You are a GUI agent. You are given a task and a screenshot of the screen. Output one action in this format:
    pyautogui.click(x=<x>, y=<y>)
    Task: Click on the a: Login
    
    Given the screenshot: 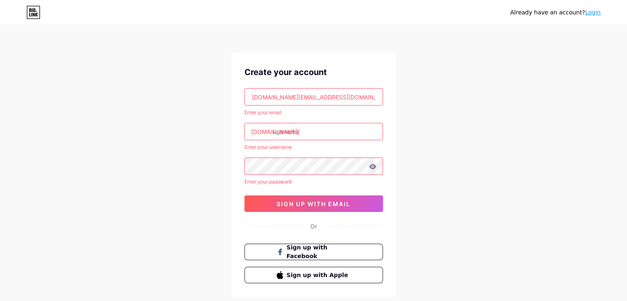 What is the action you would take?
    pyautogui.click(x=593, y=12)
    